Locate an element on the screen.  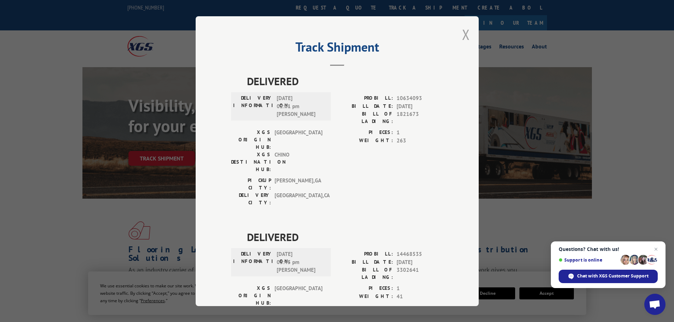
button: Close modal is located at coordinates (466, 34).